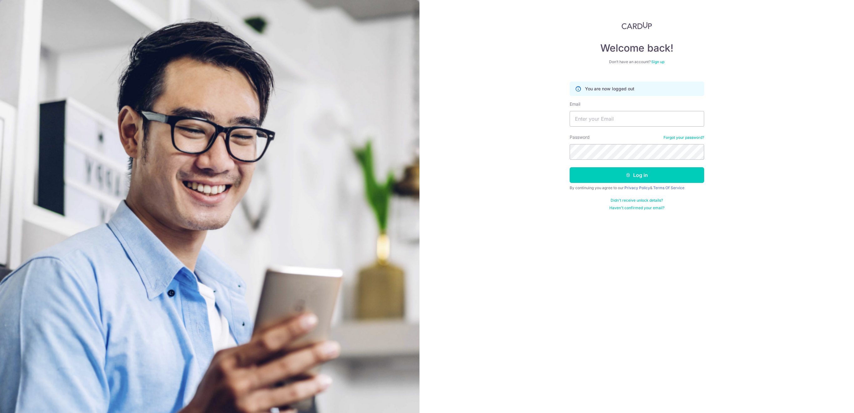 The height and width of the screenshot is (413, 854). I want to click on div: Don’t have an account?, so click(637, 62).